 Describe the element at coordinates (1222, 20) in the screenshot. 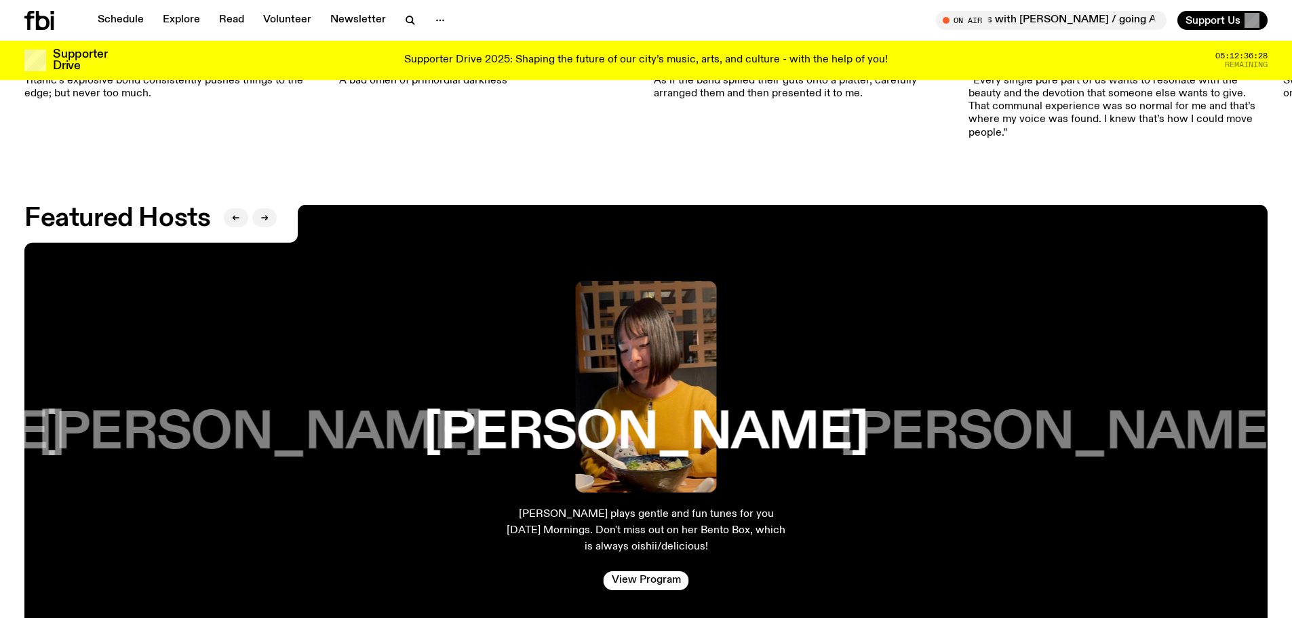

I see `button: Support Us` at that location.